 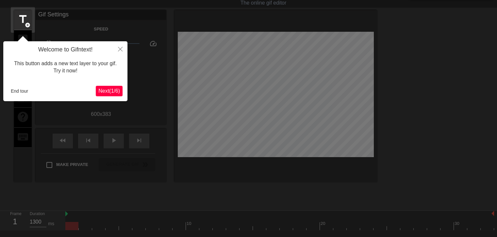 What do you see at coordinates (65, 50) in the screenshot?
I see `h4: Welcome to Gifntext!` at bounding box center [65, 50].